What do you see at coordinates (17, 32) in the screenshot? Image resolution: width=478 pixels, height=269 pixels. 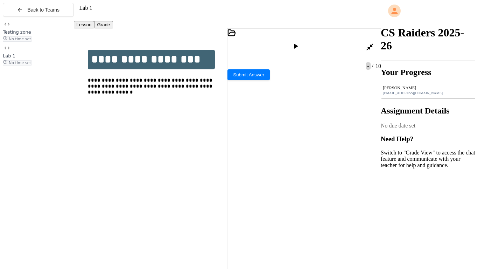 I see `span: Testing zone` at bounding box center [17, 32].